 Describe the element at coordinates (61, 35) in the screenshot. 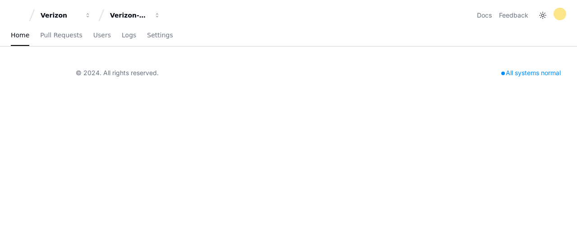

I see `span: Pull Requests` at that location.